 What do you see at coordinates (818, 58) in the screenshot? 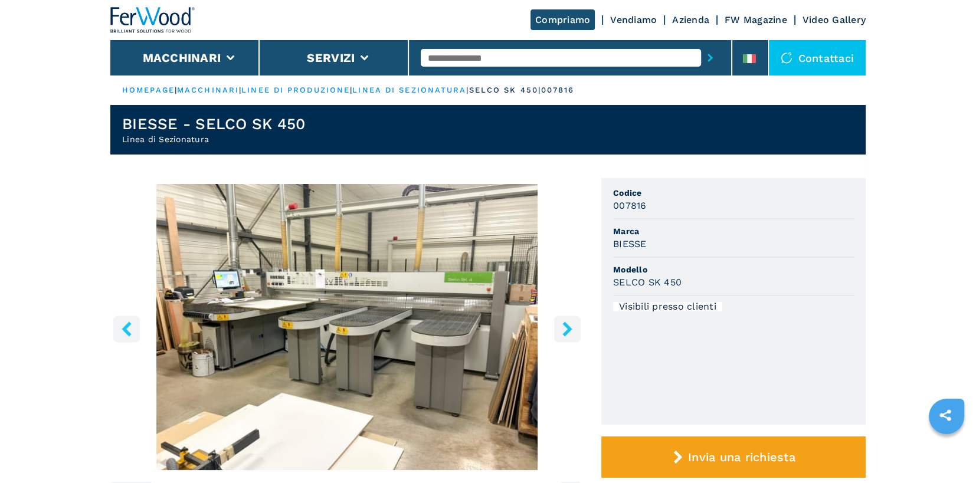
I see `div: Contattaci` at bounding box center [818, 58].